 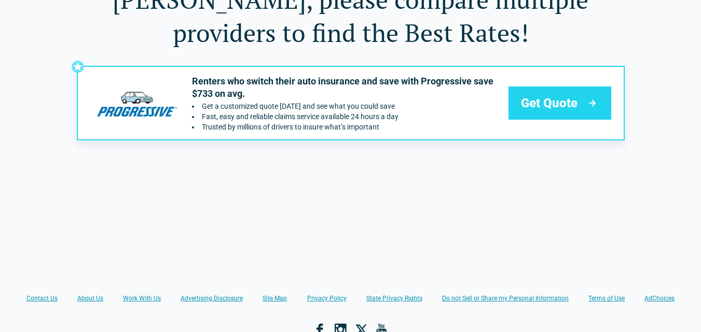 I want to click on li: Get a customized quote today and see what you could save, so click(x=346, y=106).